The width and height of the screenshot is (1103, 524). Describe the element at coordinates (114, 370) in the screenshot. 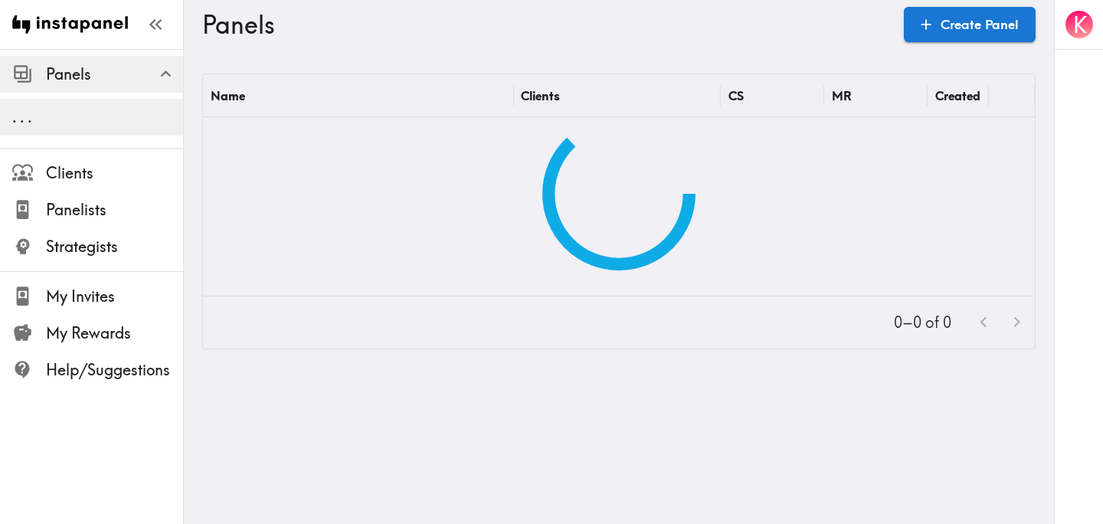

I see `span: Help/Suggestions` at that location.